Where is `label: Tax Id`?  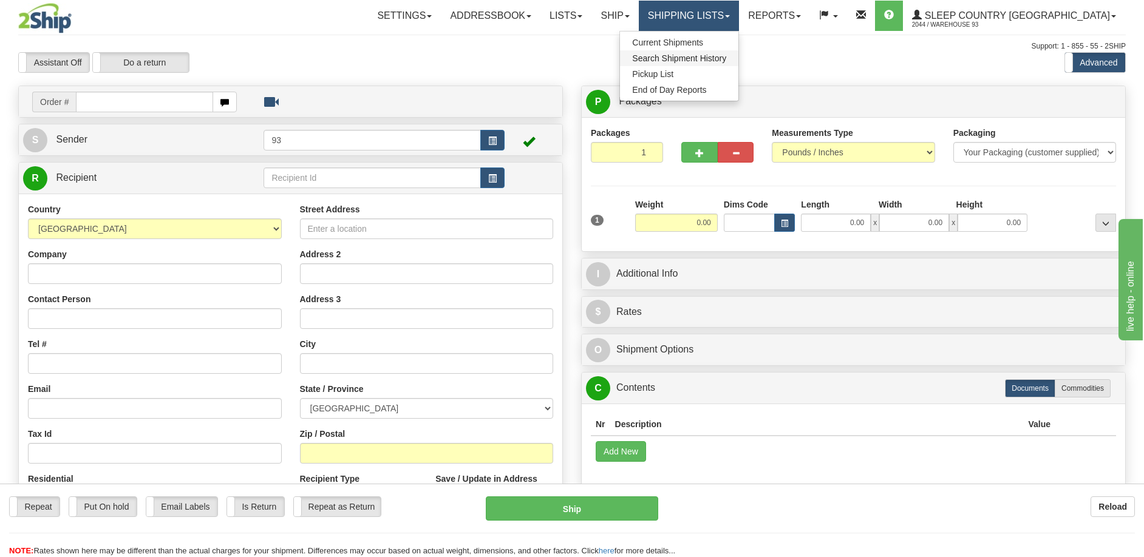
label: Tax Id is located at coordinates (39, 434).